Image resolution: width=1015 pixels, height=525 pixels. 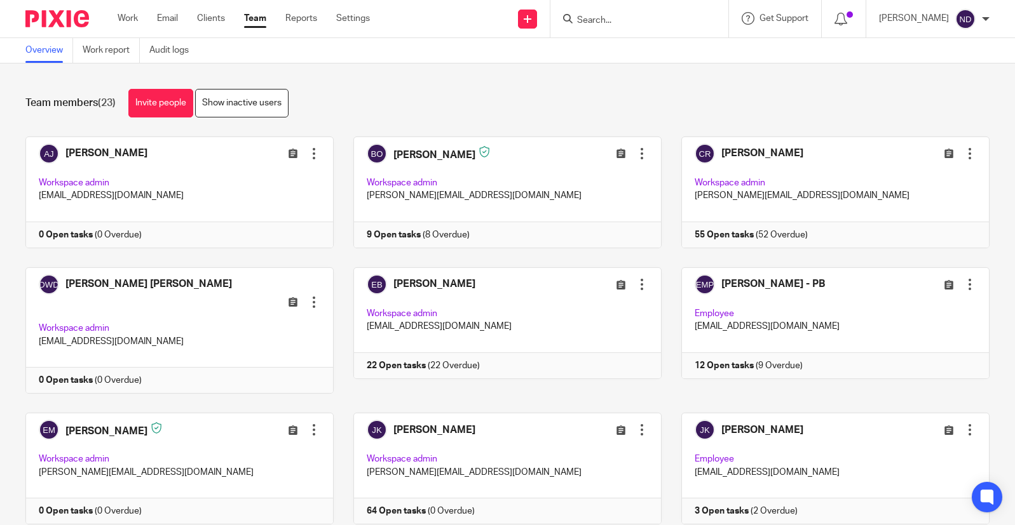 I want to click on h1: Team members, so click(x=71, y=103).